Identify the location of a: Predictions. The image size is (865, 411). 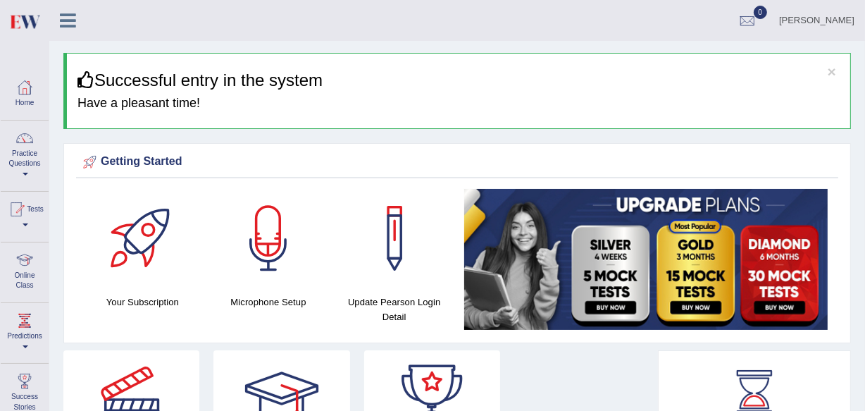
(25, 330).